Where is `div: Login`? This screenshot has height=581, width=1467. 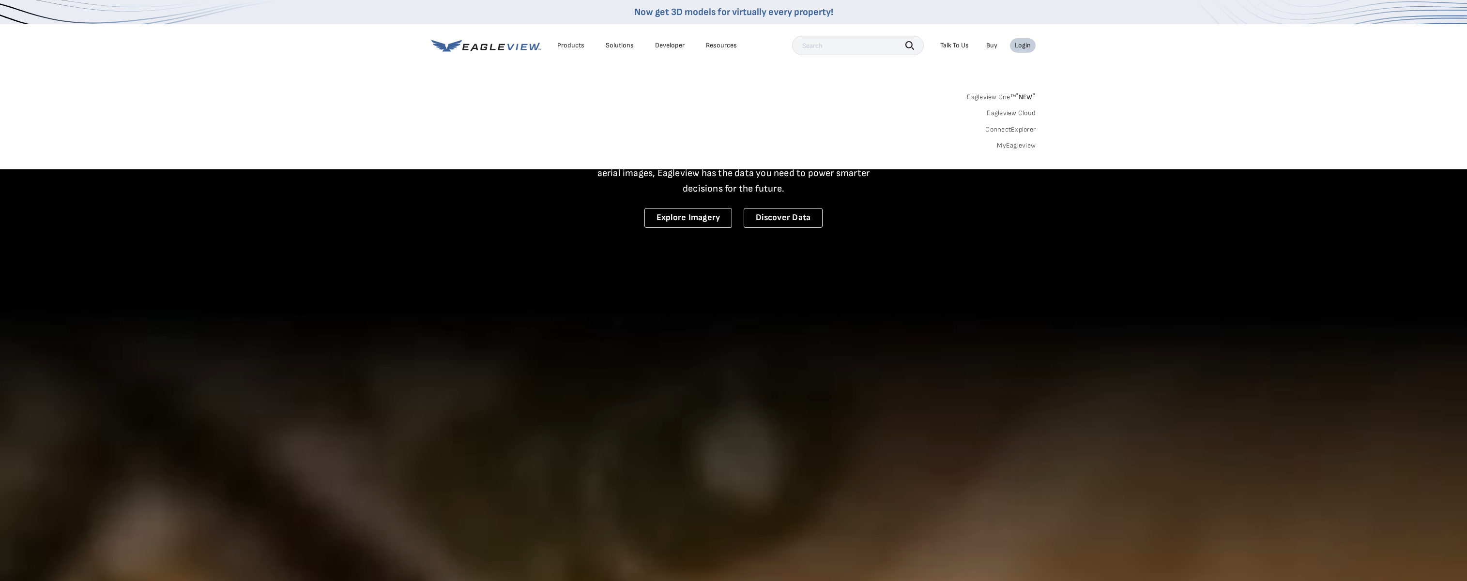
div: Login is located at coordinates (1022, 45).